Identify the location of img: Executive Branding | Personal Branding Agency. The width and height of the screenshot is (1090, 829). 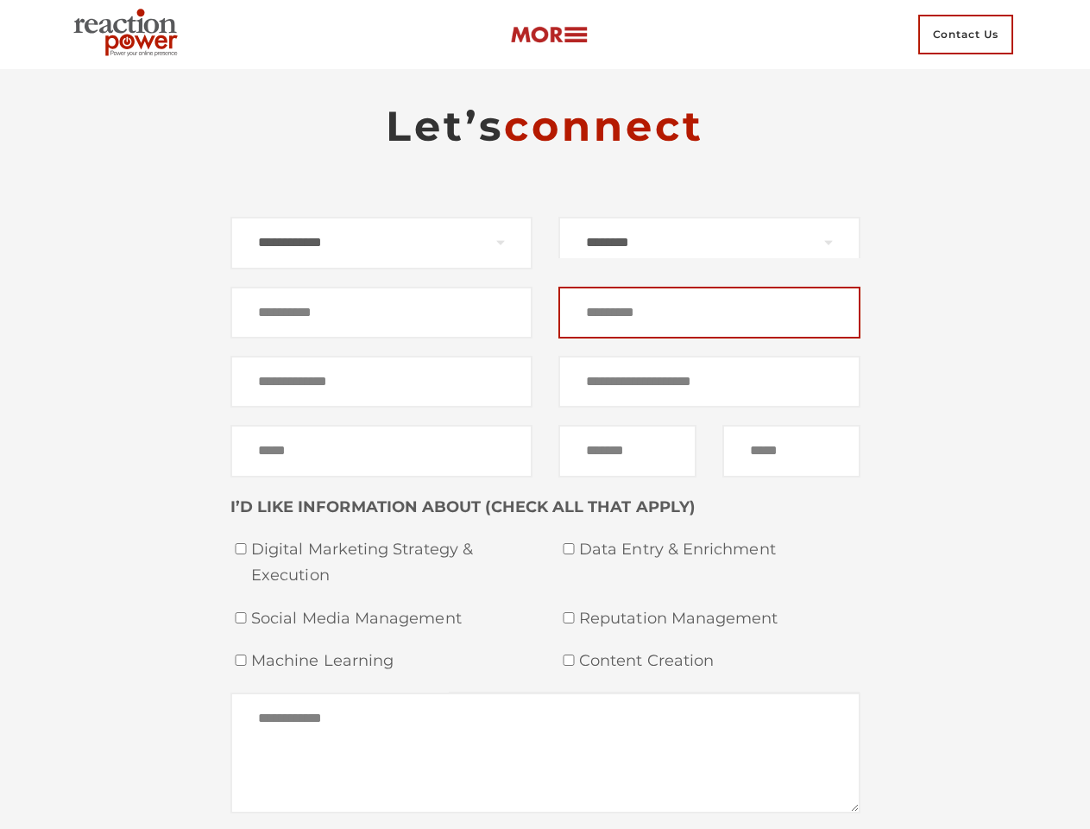
(129, 35).